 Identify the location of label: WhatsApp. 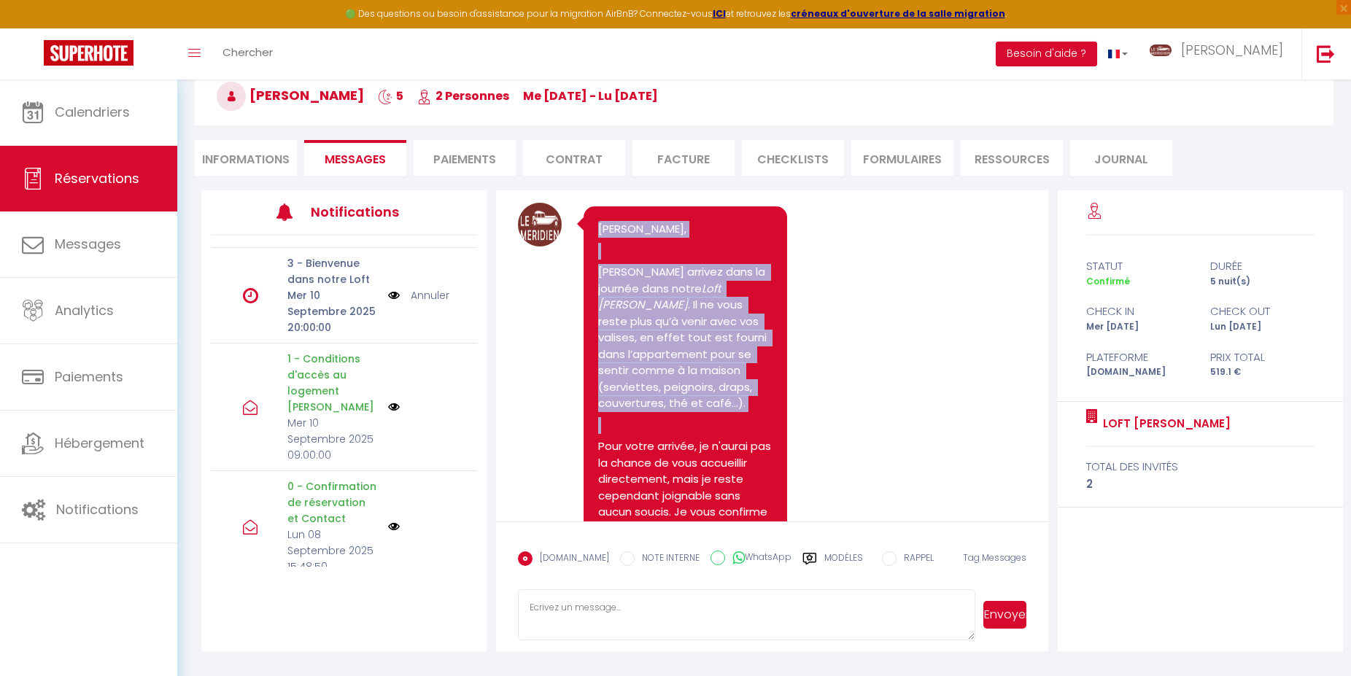
(758, 559).